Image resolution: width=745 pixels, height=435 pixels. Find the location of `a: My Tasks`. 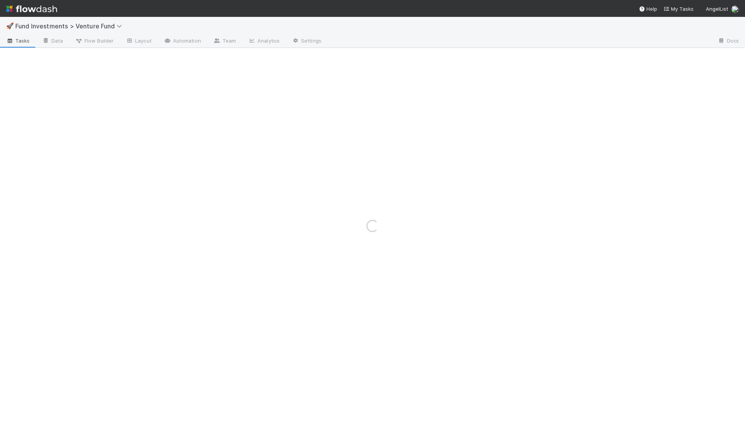

a: My Tasks is located at coordinates (679, 9).